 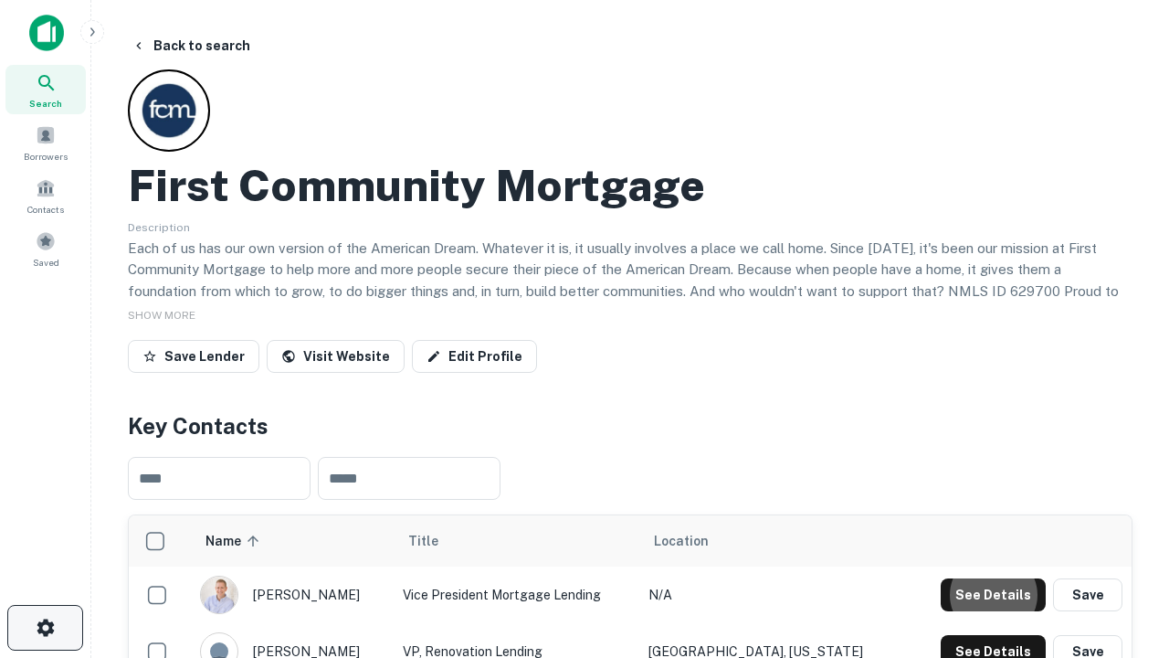 I want to click on td: Vice President Mortgage Lending, so click(x=516, y=595).